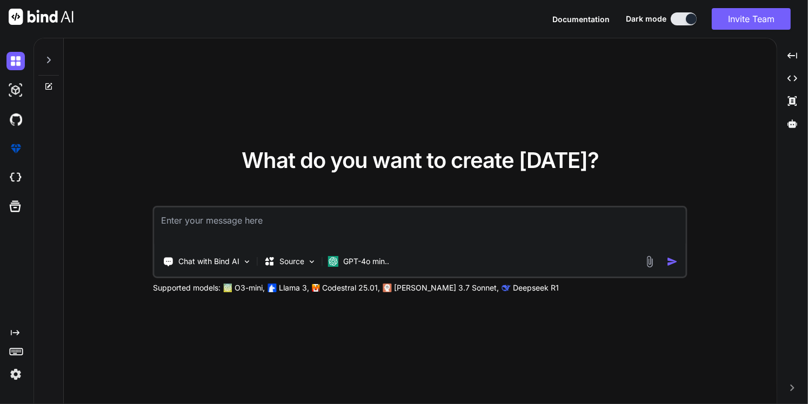 The image size is (808, 404). Describe the element at coordinates (581, 19) in the screenshot. I see `button: Documentation` at that location.